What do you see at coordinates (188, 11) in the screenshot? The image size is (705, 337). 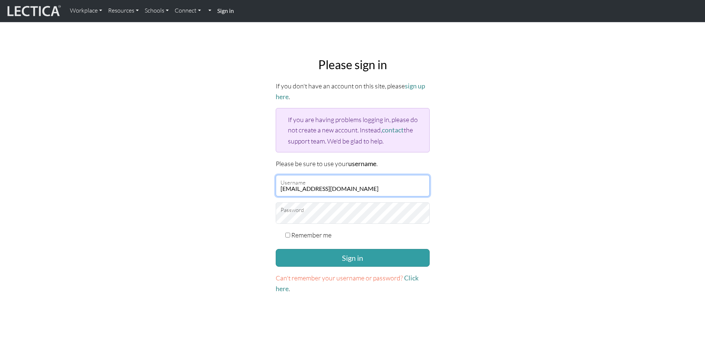 I see `a: Connect` at bounding box center [188, 11].